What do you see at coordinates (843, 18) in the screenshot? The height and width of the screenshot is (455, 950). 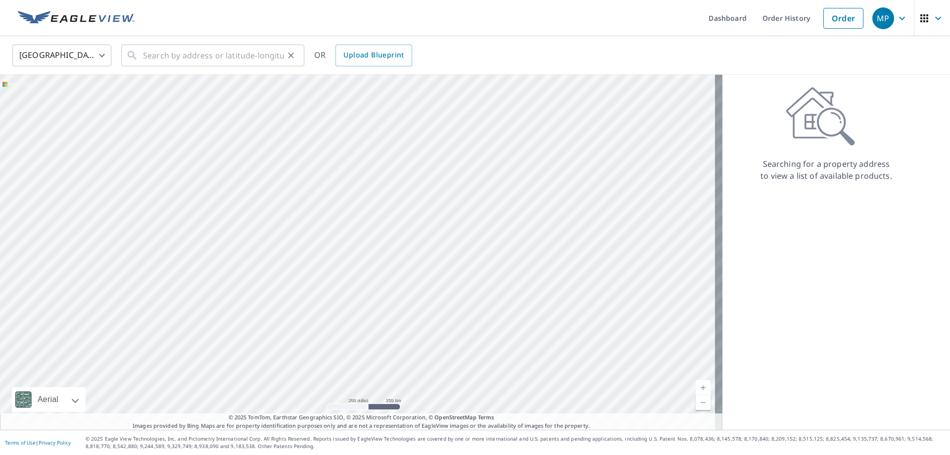 I see `a: Order` at bounding box center [843, 18].